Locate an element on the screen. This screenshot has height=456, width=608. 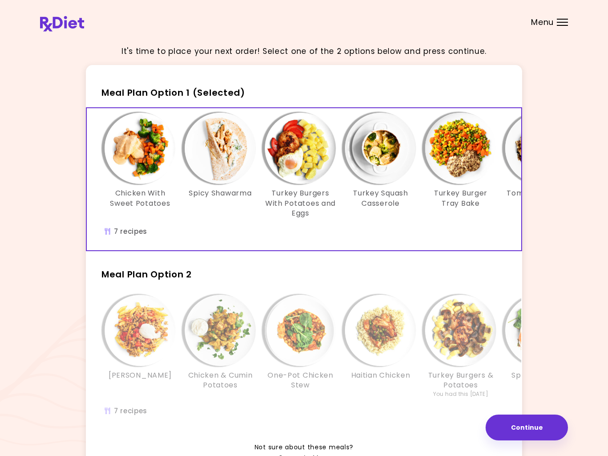
div: Info - Nacho Fries - Meal Plan Option 2 is located at coordinates (140, 347).